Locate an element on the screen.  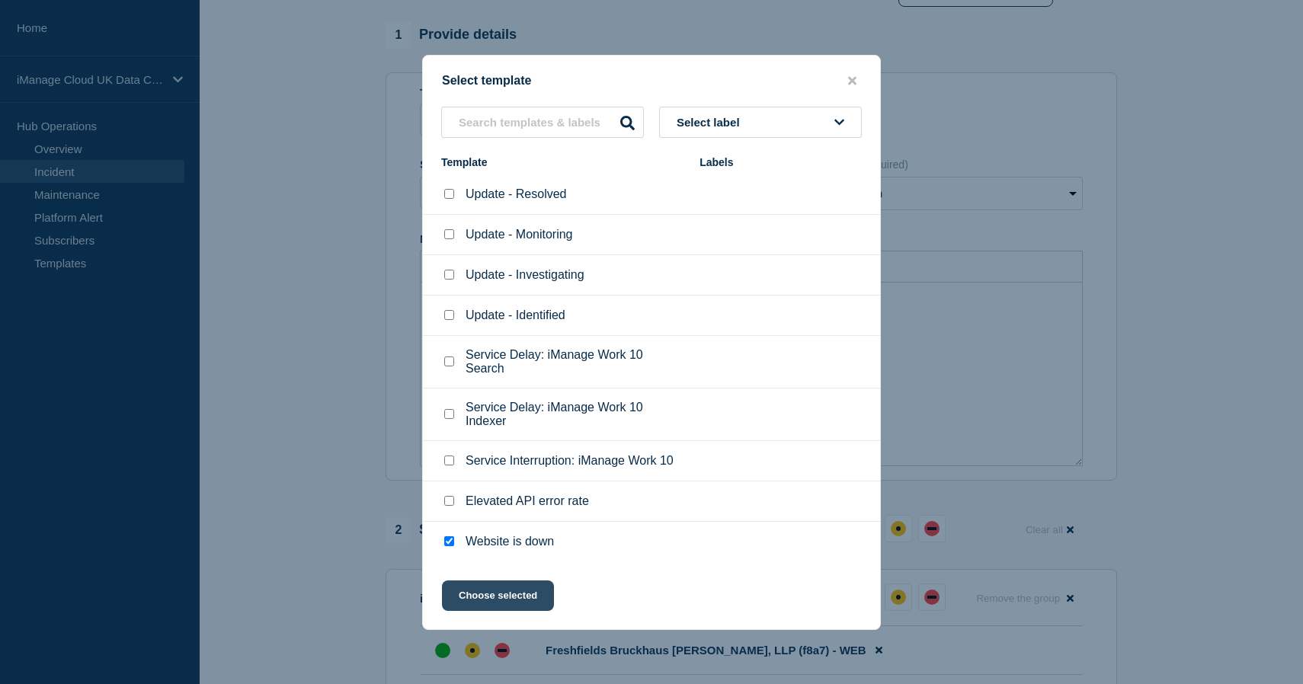
p: Service Delay: iManage Work 10 Search is located at coordinates (575, 362).